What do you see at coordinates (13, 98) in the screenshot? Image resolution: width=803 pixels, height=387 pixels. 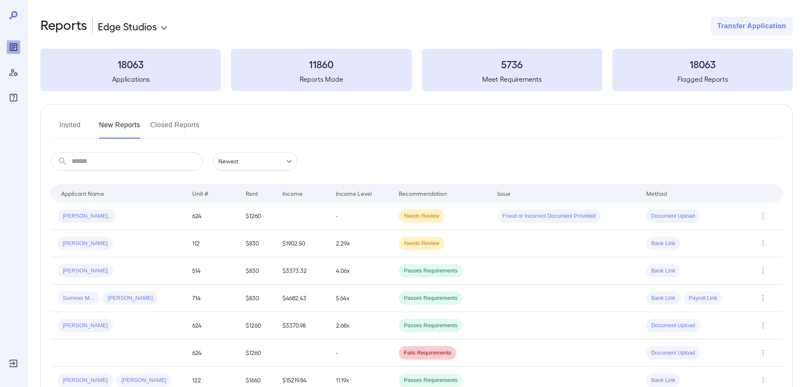 I see `div: FAQ` at bounding box center [13, 98].